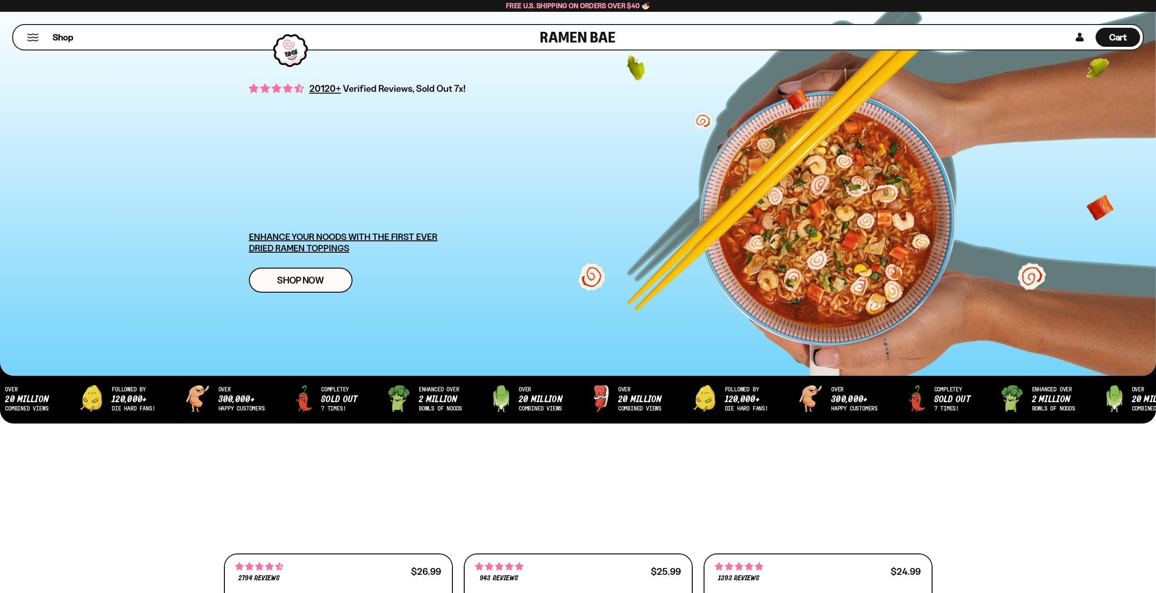  Describe the element at coordinates (426, 571) in the screenshot. I see `div: $26.99` at that location.